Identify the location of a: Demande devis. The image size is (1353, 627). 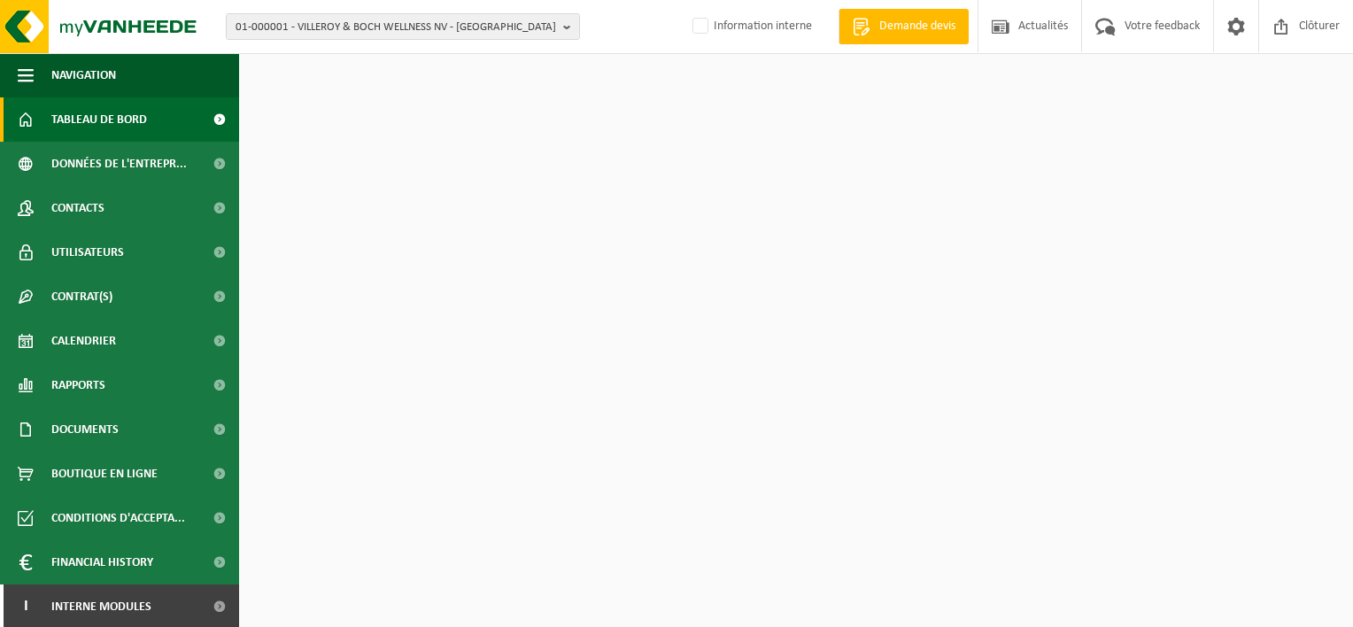
(903, 27).